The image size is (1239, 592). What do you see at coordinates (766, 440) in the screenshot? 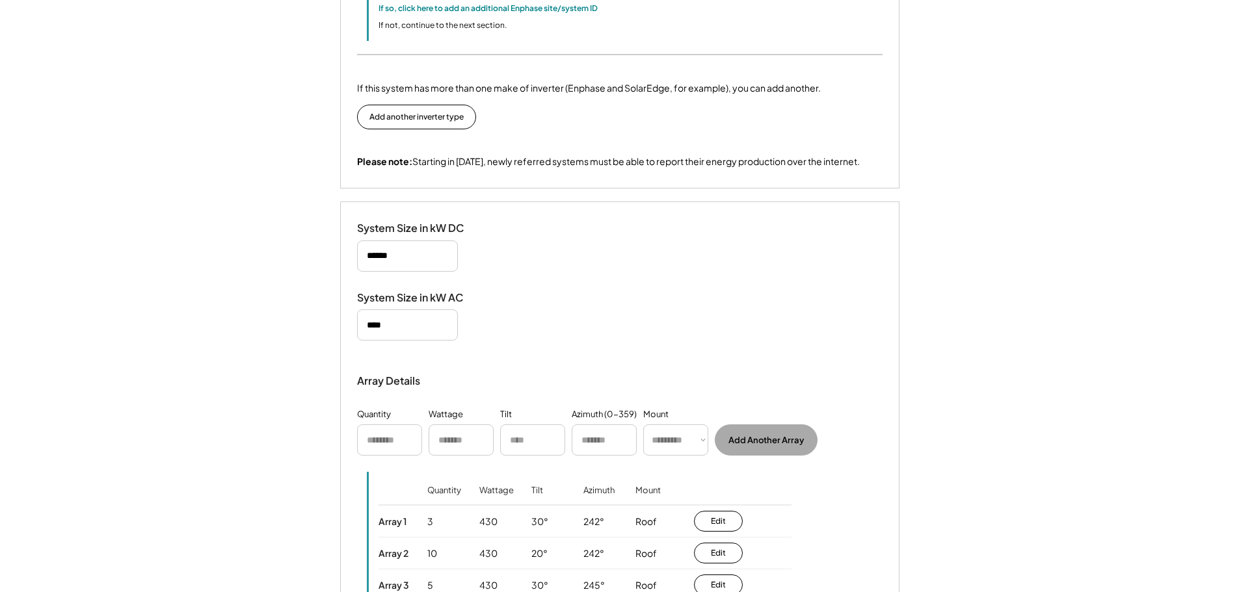
I see `button: Add Another Array` at bounding box center [766, 440].